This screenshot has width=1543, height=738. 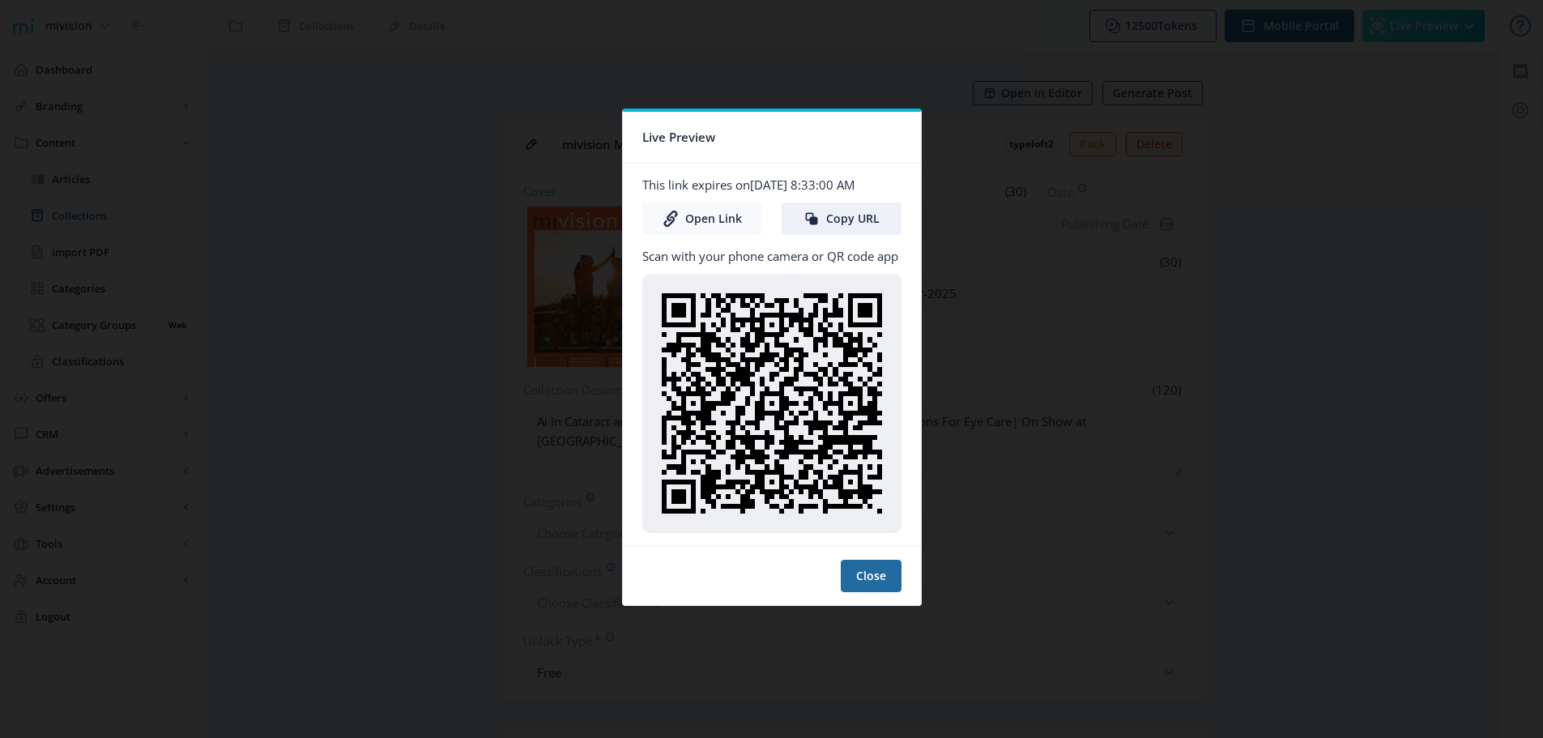 What do you see at coordinates (702, 219) in the screenshot?
I see `a: Open Link` at bounding box center [702, 219].